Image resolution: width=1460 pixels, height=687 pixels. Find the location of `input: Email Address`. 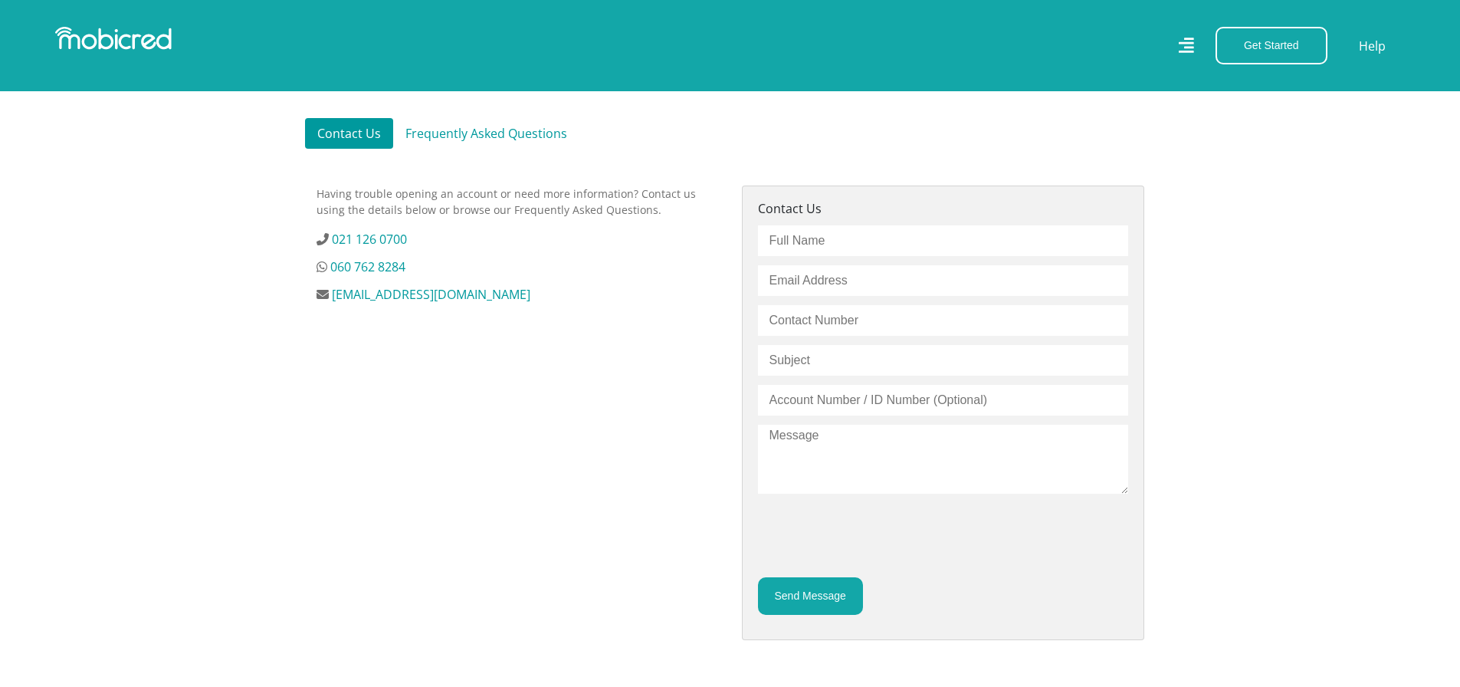

input: Email Address is located at coordinates (943, 280).